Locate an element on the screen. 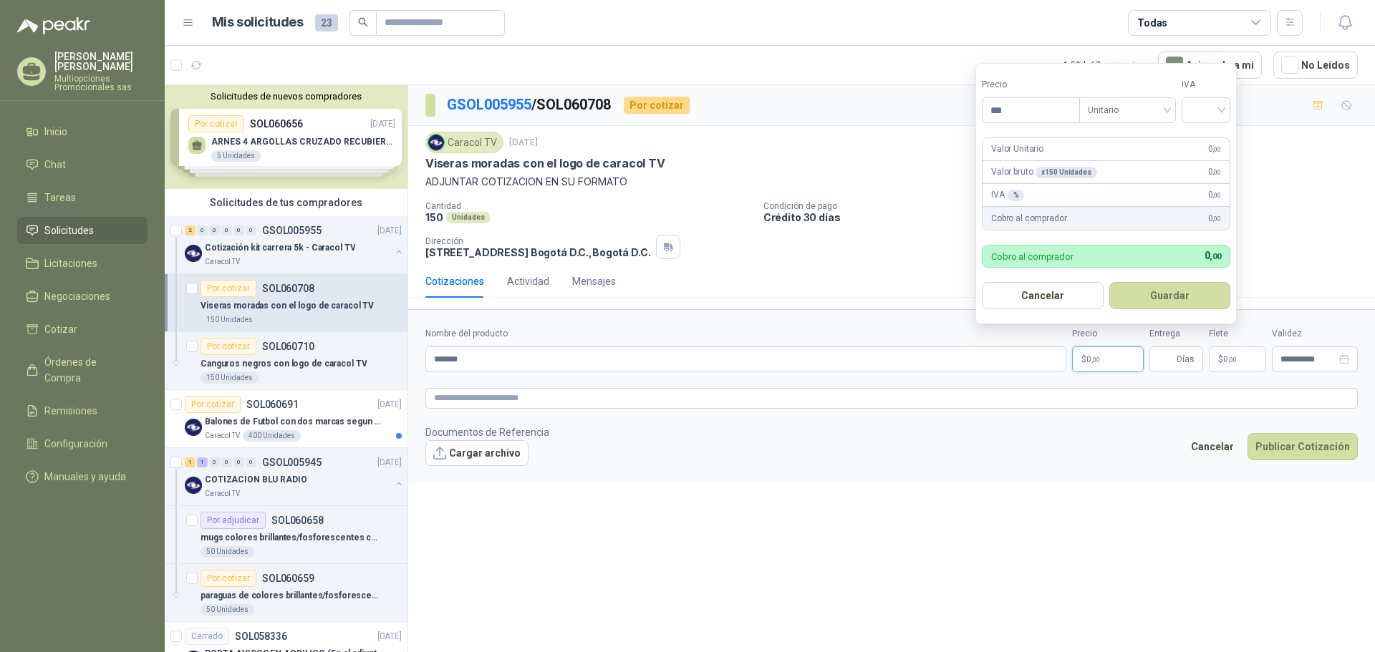  p: SOL060708 is located at coordinates (288, 289).